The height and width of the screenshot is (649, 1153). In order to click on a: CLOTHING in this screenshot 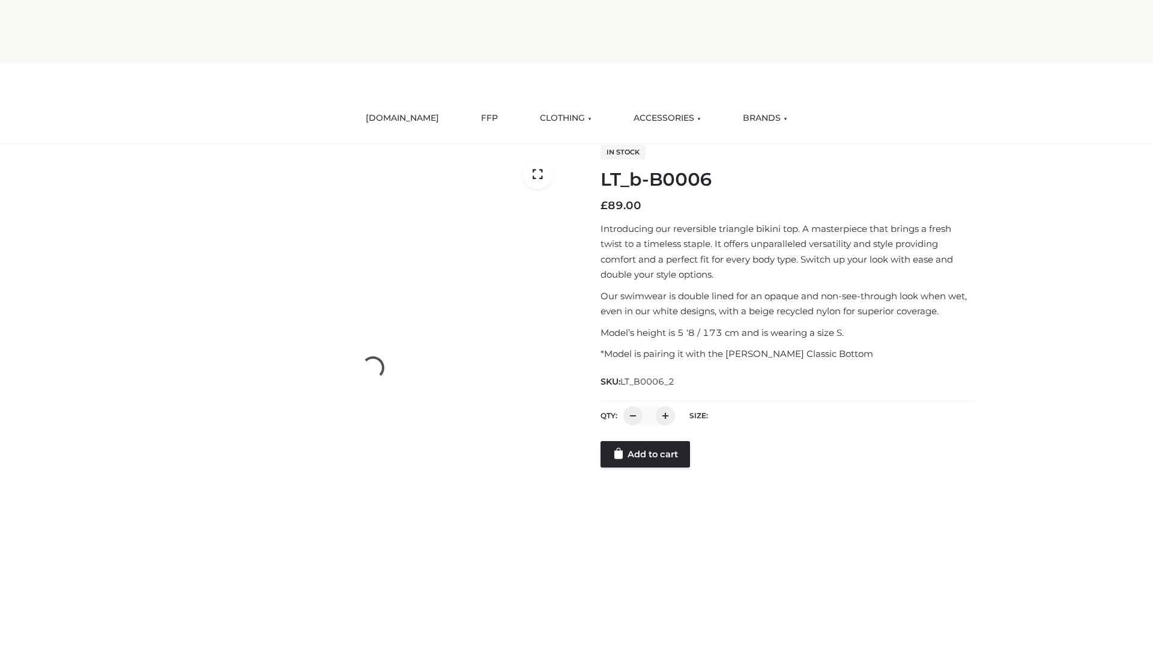, I will do `click(566, 118)`.